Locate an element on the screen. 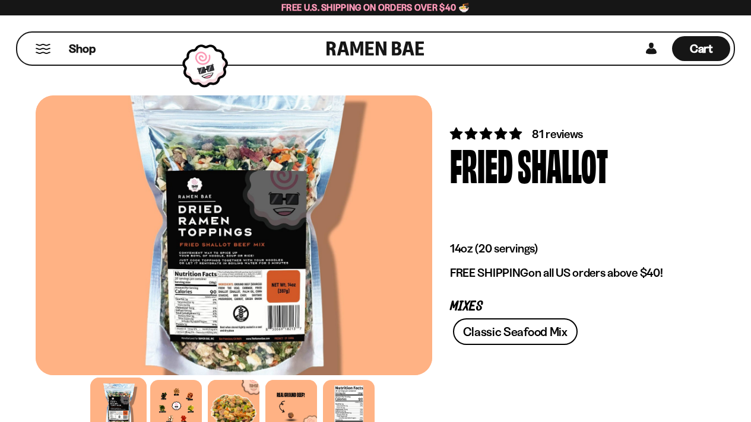 The image size is (751, 422). div: Cart is located at coordinates (701, 49).